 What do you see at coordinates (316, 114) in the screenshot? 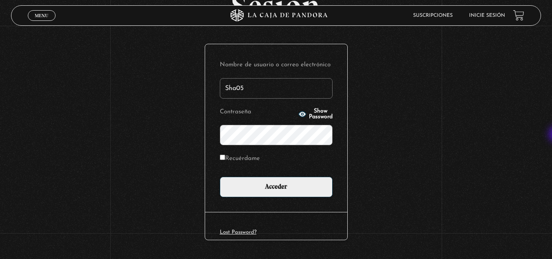
I see `button: Show Password` at bounding box center [316, 114].